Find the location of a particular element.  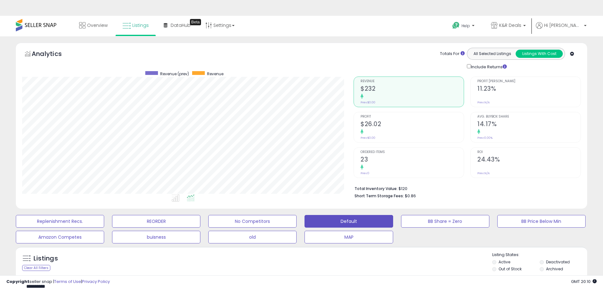

div: Tooltip anchor is located at coordinates (195, 22).